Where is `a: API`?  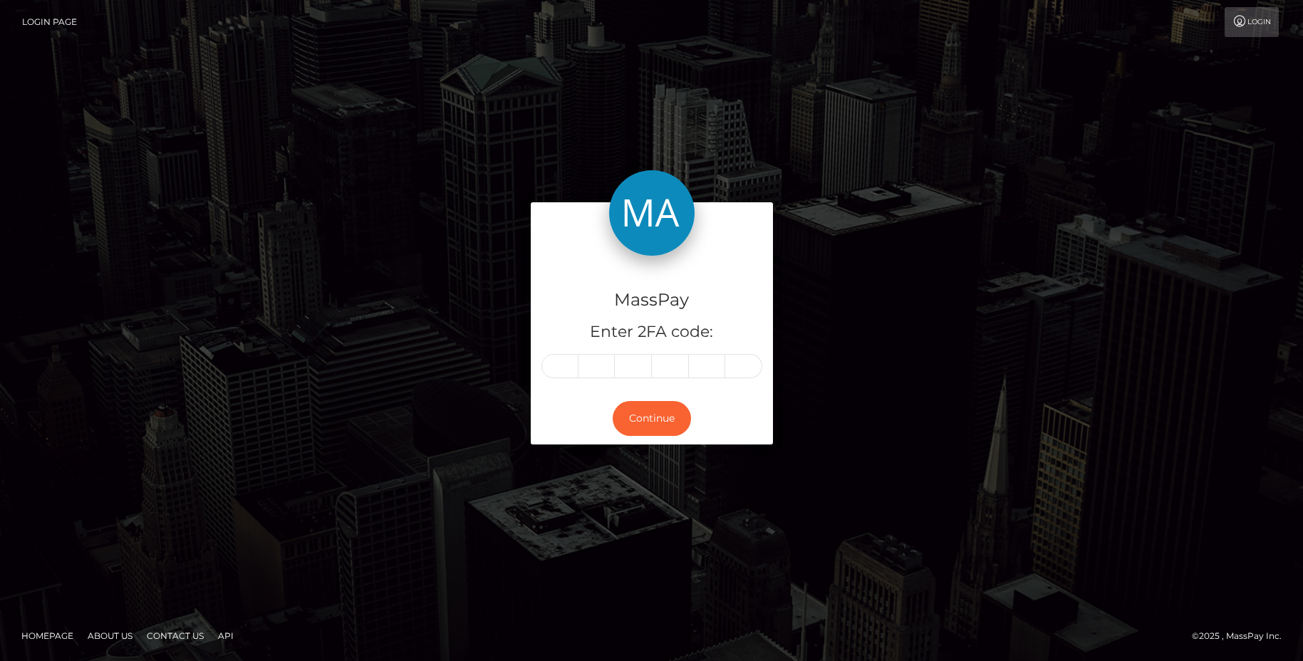
a: API is located at coordinates (226, 635).